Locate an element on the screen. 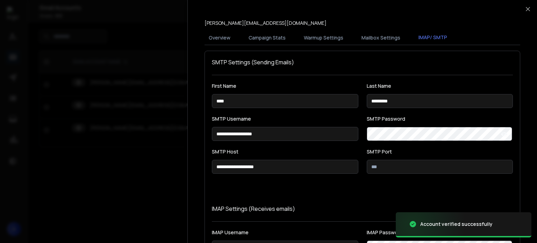  h1: SMTP Settings (Sending Emails) is located at coordinates (362, 62).